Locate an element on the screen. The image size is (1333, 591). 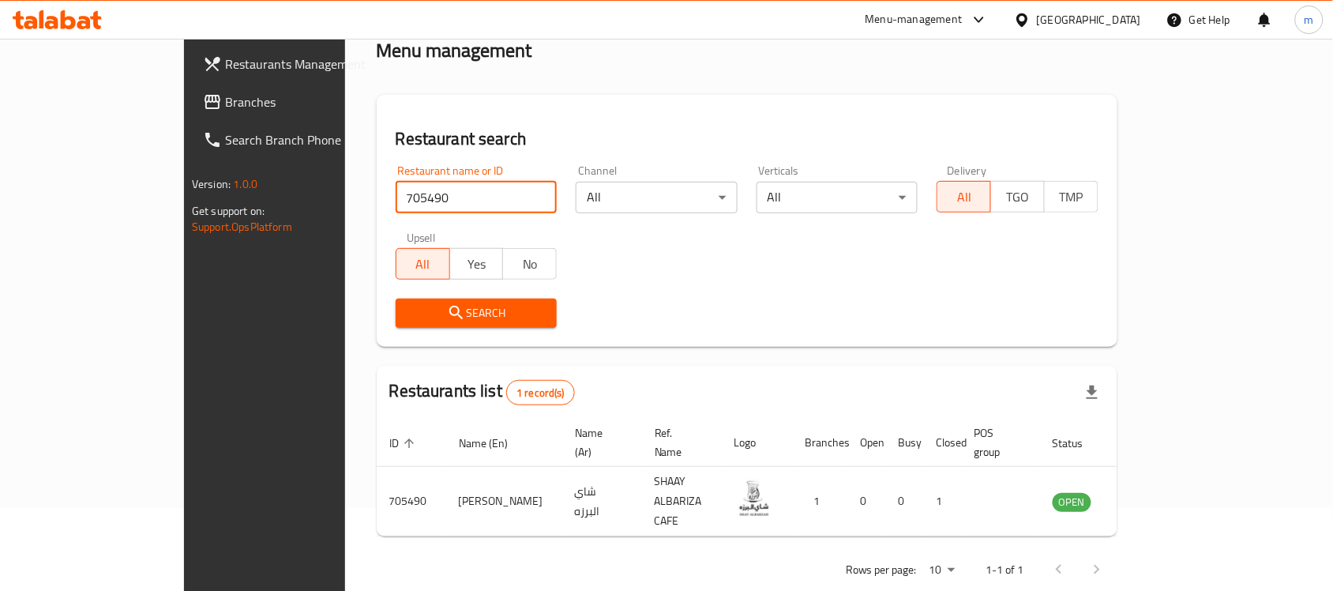
button: Search is located at coordinates (476, 313).